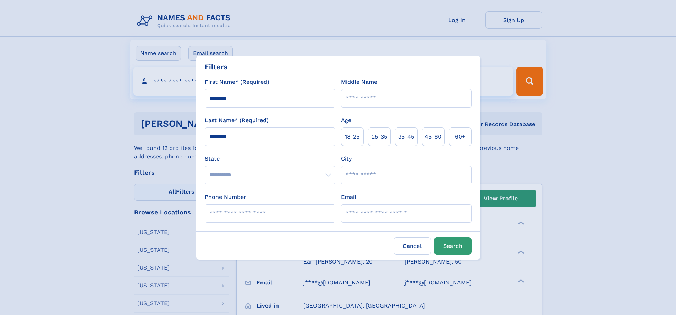 Image resolution: width=676 pixels, height=315 pixels. Describe the element at coordinates (406, 137) in the screenshot. I see `span: 35‑45` at that location.